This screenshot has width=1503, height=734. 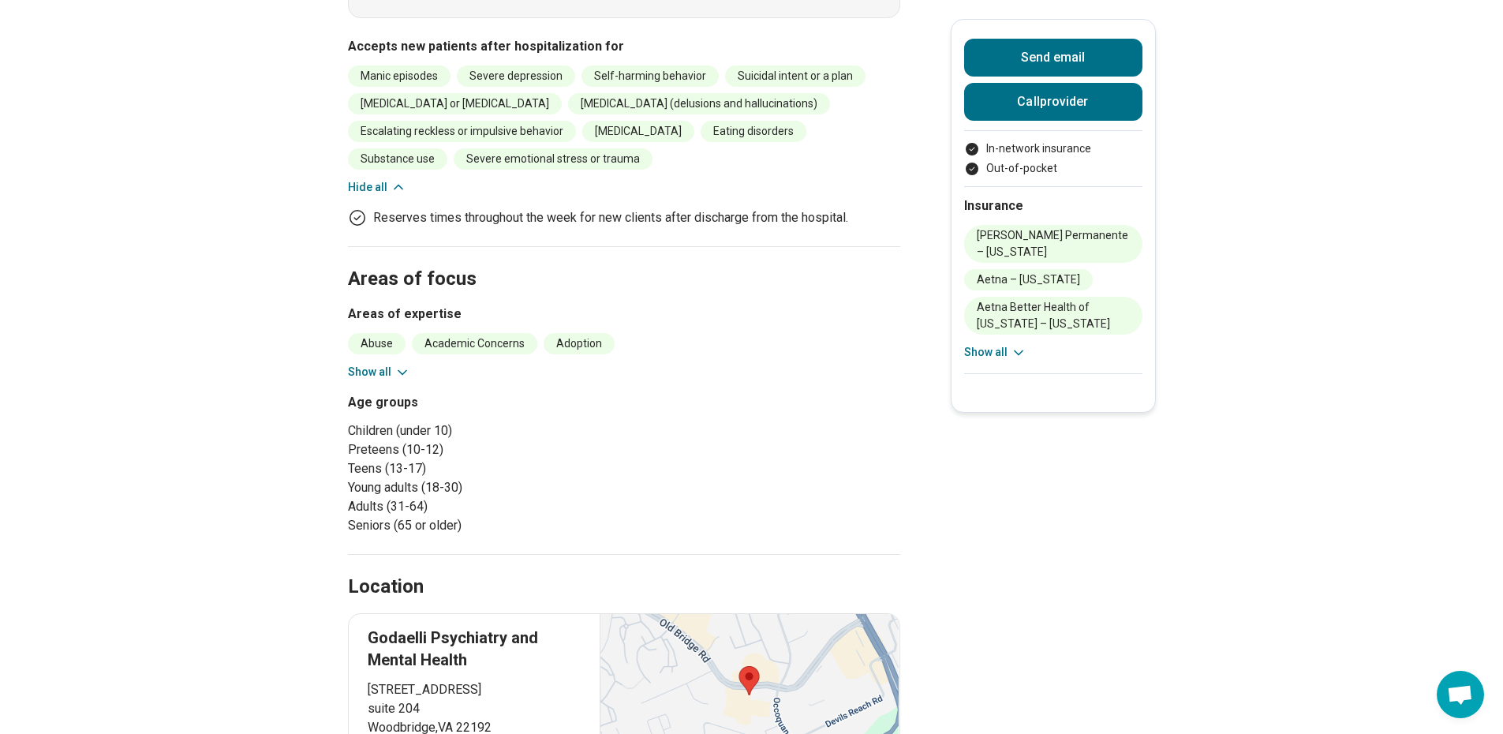 I want to click on li: Teens (13-17), so click(x=483, y=469).